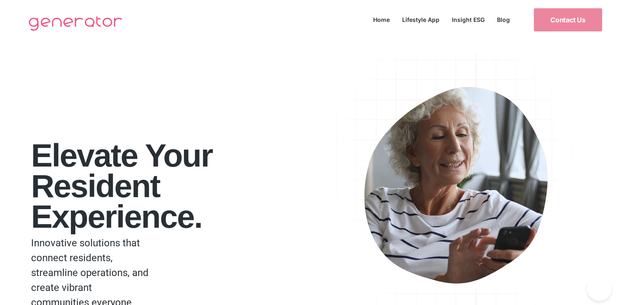 The width and height of the screenshot is (620, 305). I want to click on a: Insight ESG, so click(468, 19).